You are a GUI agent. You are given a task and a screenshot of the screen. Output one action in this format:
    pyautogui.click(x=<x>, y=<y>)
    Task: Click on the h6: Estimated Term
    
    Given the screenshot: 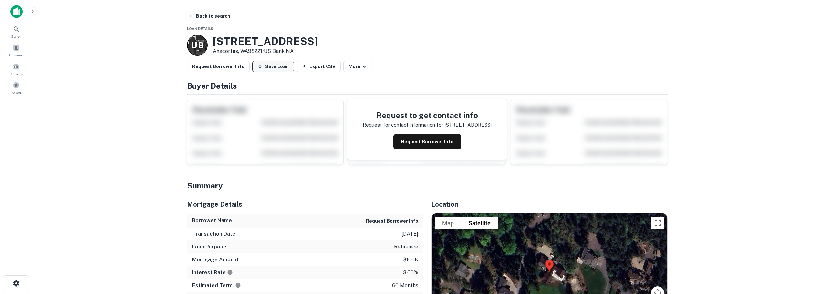 What is the action you would take?
    pyautogui.click(x=216, y=286)
    